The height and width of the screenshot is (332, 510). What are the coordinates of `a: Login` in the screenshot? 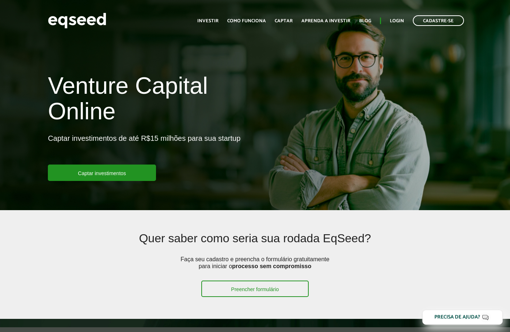 It's located at (397, 21).